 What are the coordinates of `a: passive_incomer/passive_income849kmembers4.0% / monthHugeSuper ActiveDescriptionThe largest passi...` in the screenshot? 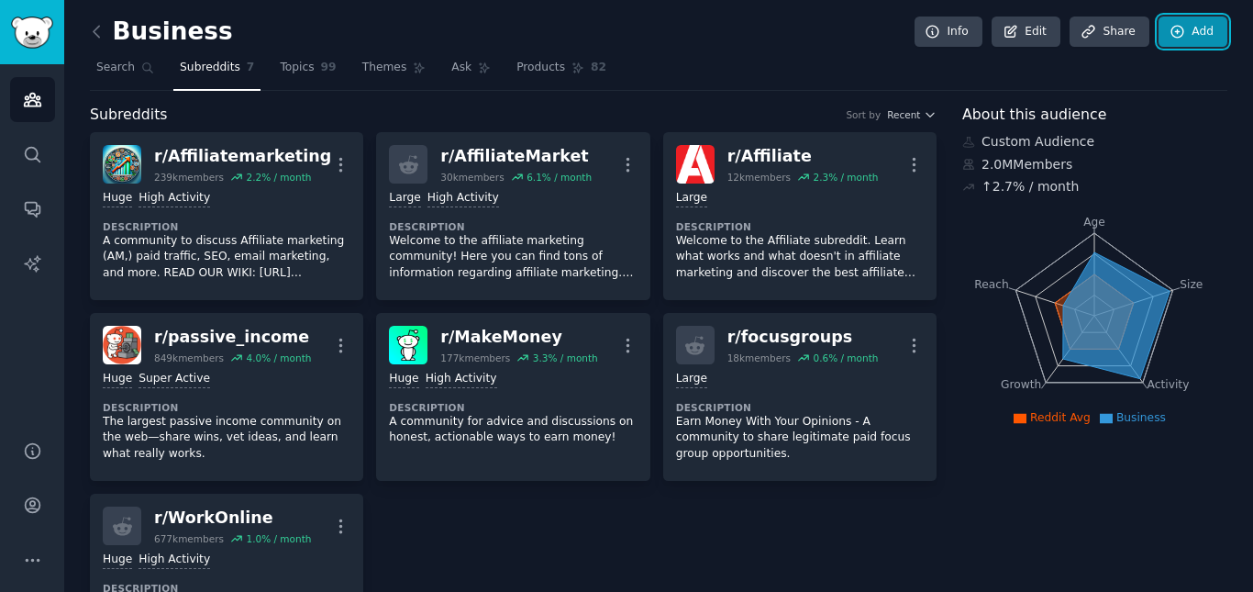 It's located at (227, 396).